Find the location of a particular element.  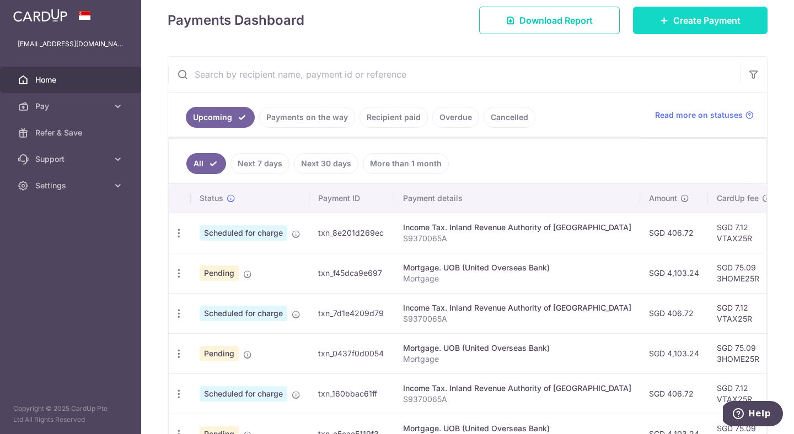

td: txn_8e201d269ec is located at coordinates (352, 233).